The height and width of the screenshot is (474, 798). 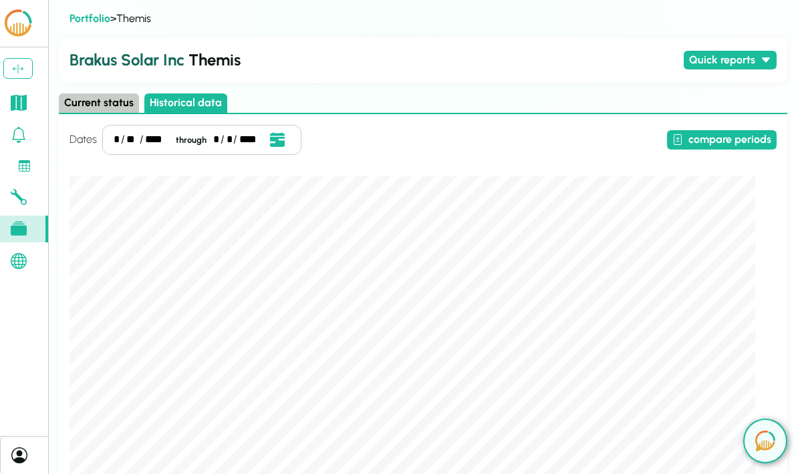 What do you see at coordinates (721, 140) in the screenshot?
I see `button: compare periods` at bounding box center [721, 140].